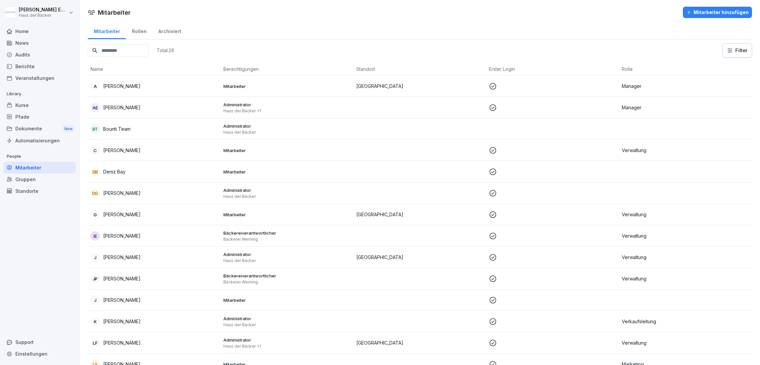 This screenshot has height=365, width=760. I want to click on div: Home, so click(40, 31).